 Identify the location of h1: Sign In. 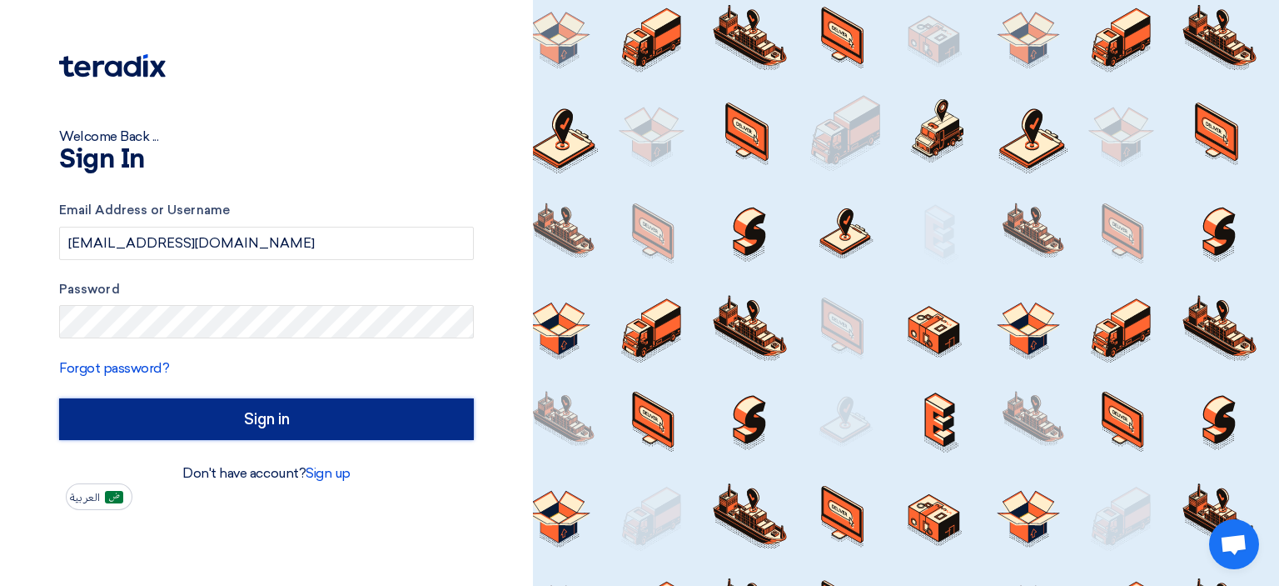
(267, 160).